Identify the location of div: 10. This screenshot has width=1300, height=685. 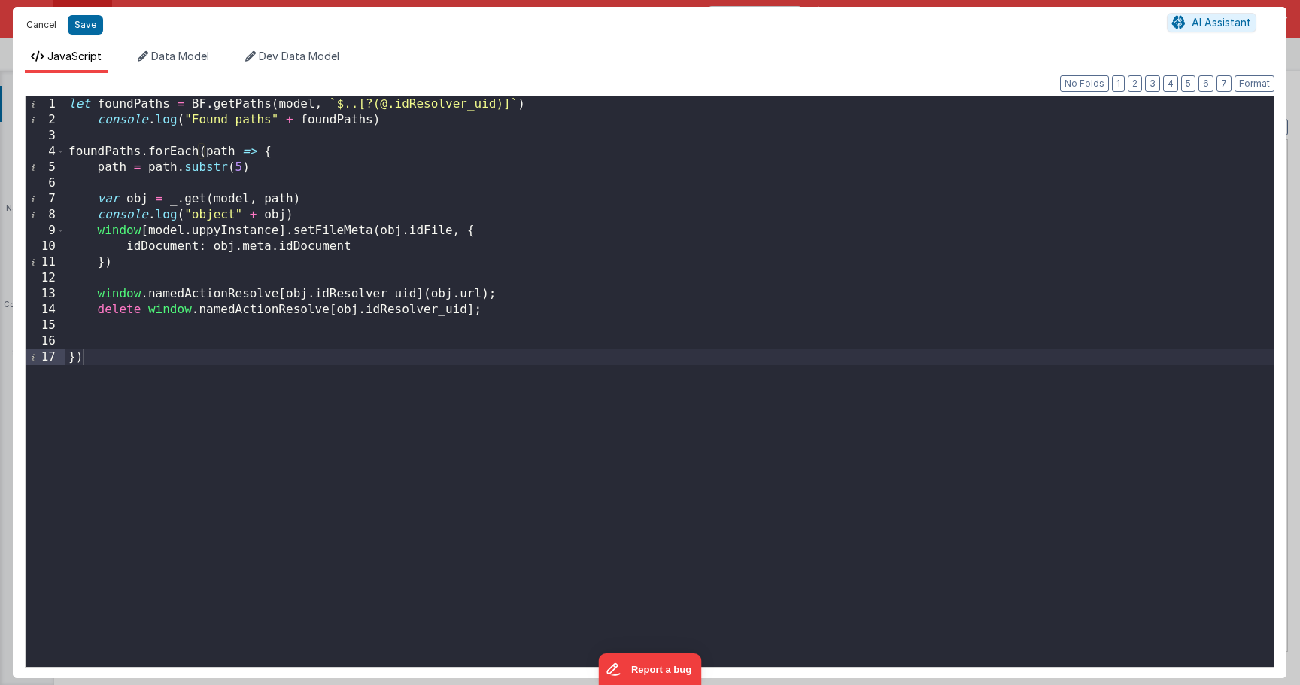
(45, 246).